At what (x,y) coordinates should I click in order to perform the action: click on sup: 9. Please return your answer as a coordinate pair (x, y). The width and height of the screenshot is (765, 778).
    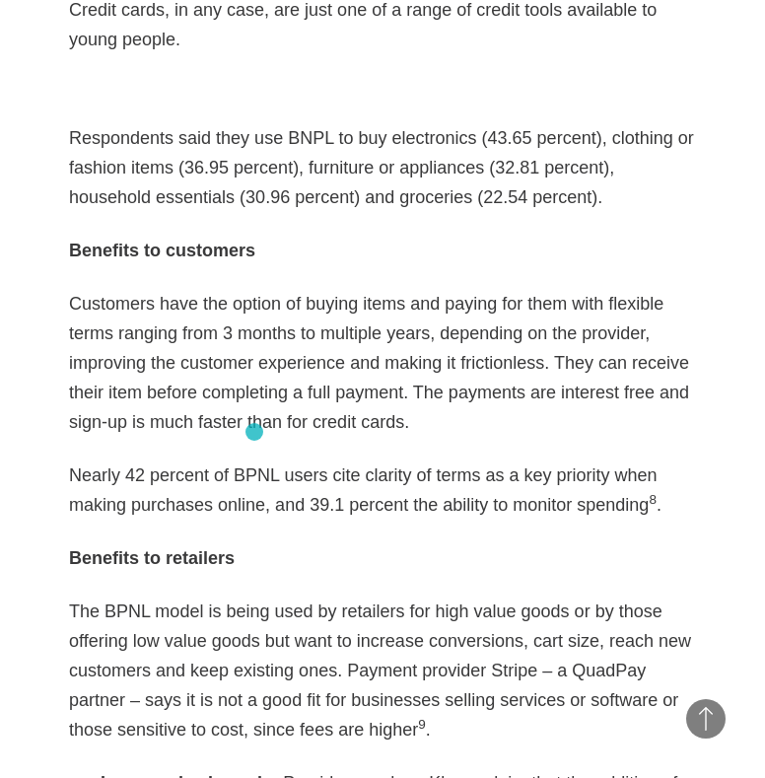
    Looking at the image, I should click on (422, 724).